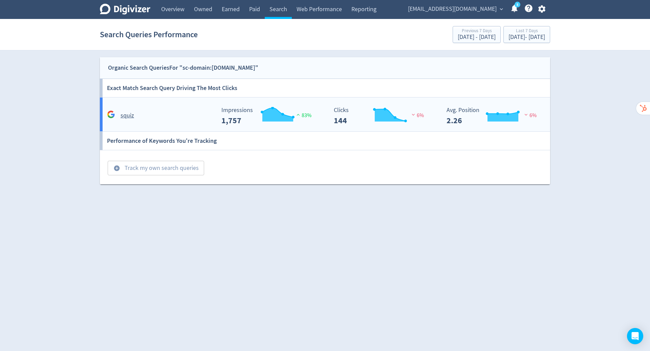 The image size is (650, 351). What do you see at coordinates (476, 31) in the screenshot?
I see `div: Previous 7 Days` at bounding box center [476, 31].